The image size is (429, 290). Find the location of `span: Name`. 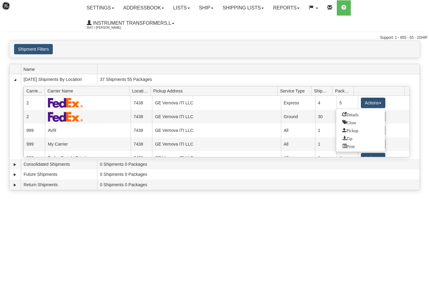

span: Name is located at coordinates (60, 69).